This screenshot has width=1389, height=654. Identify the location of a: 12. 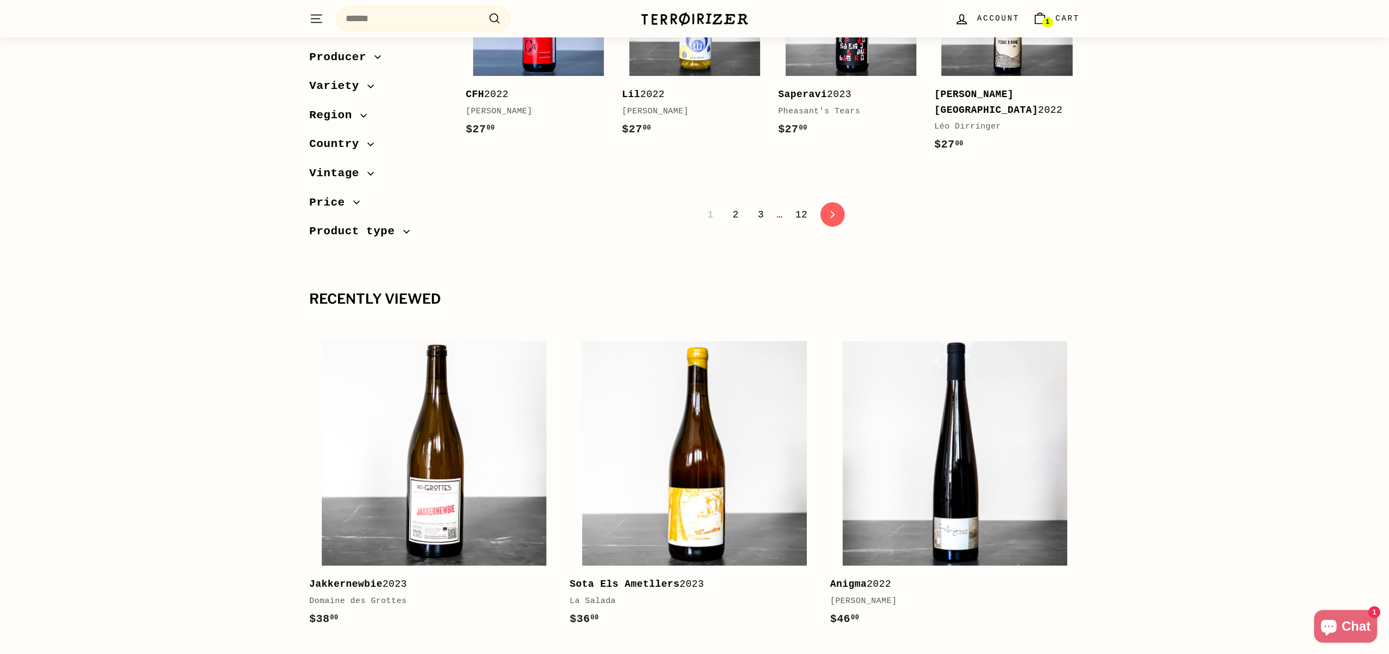
(801, 215).